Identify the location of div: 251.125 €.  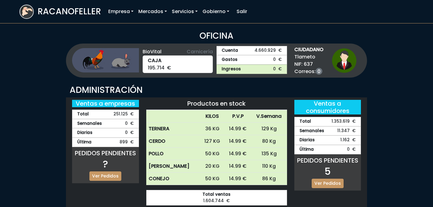
(105, 114).